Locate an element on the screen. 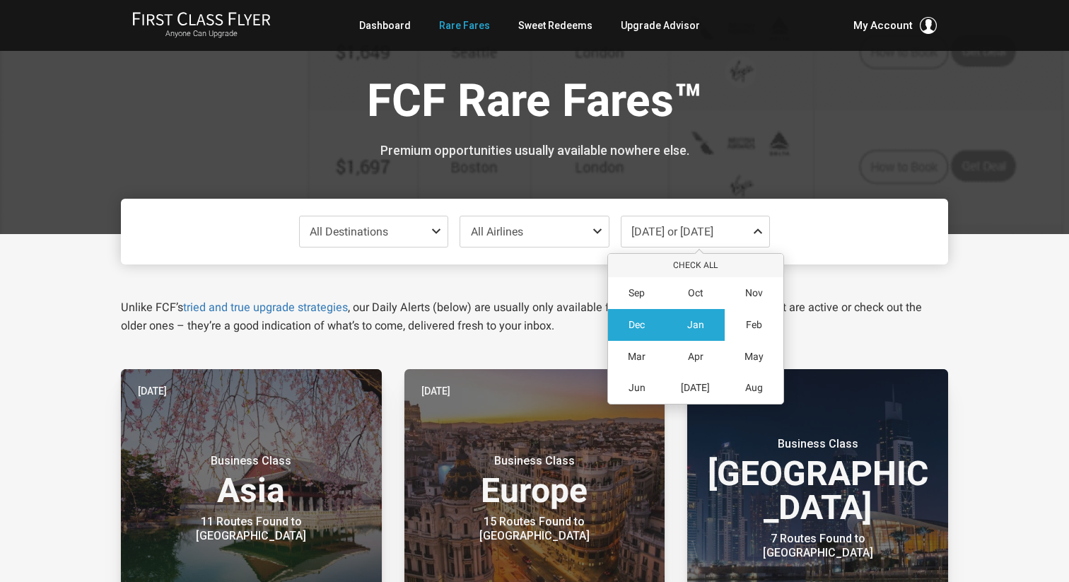 The height and width of the screenshot is (582, 1069). span: Mar is located at coordinates (637, 356).